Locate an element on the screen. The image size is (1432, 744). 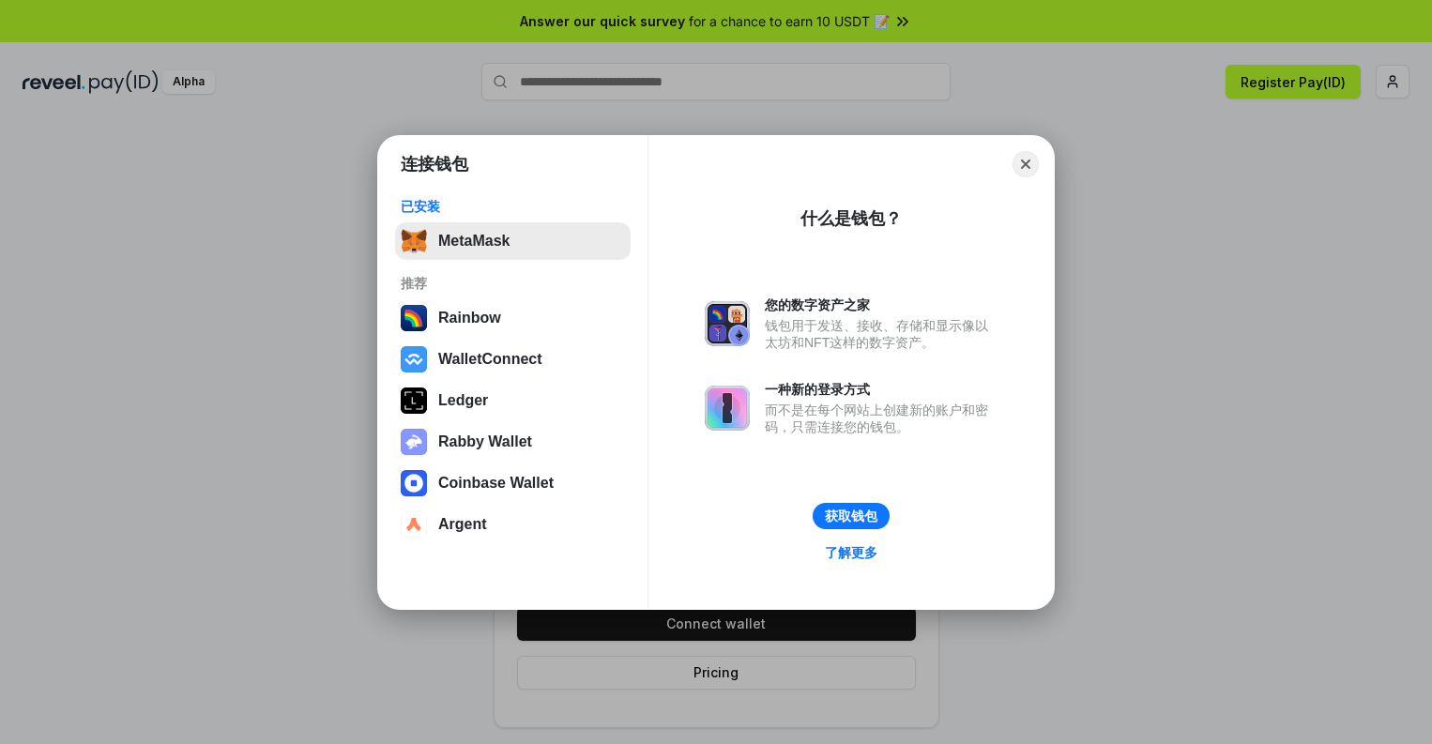
div: MetaMask is located at coordinates (474, 241).